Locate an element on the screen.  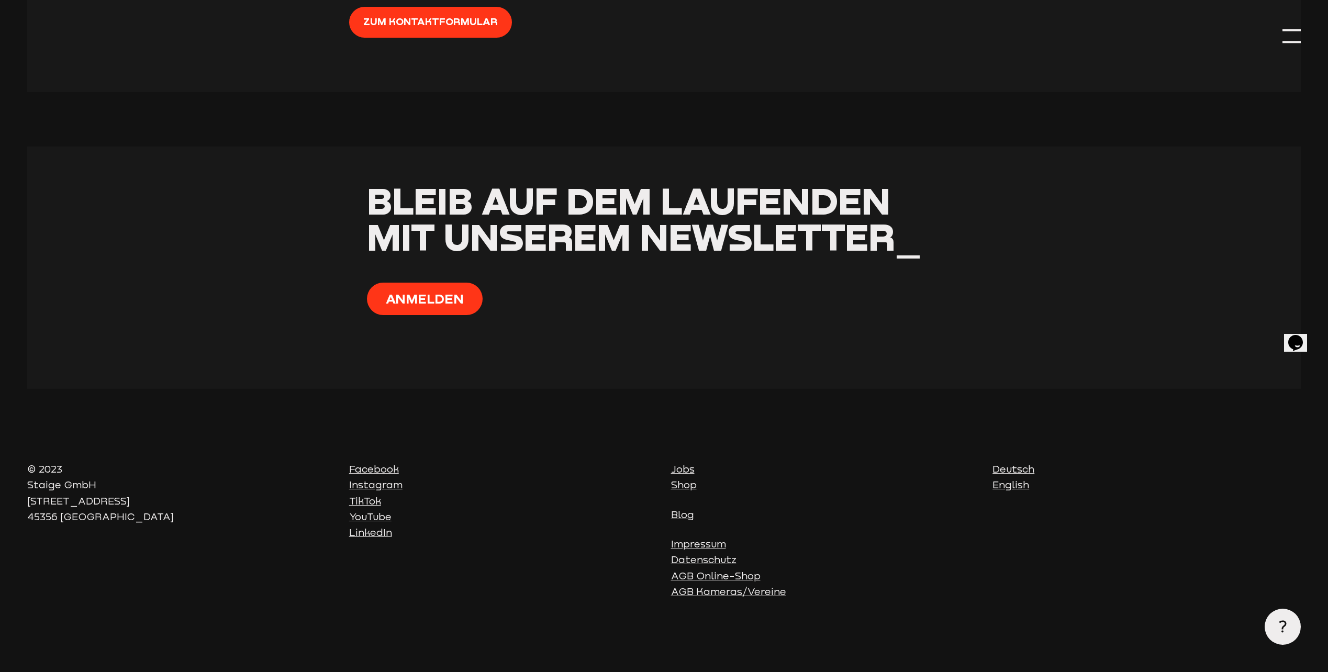
a: YouTube is located at coordinates (370, 517).